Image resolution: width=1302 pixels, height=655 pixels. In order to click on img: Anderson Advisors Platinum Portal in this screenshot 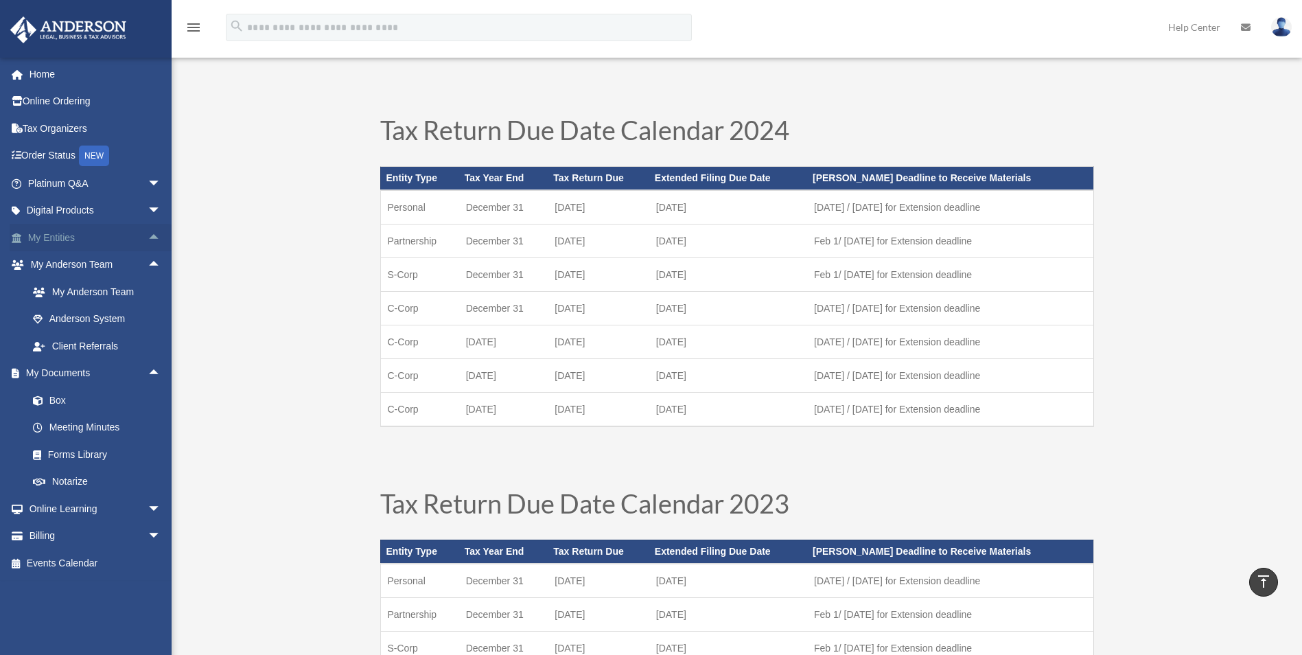, I will do `click(68, 30)`.